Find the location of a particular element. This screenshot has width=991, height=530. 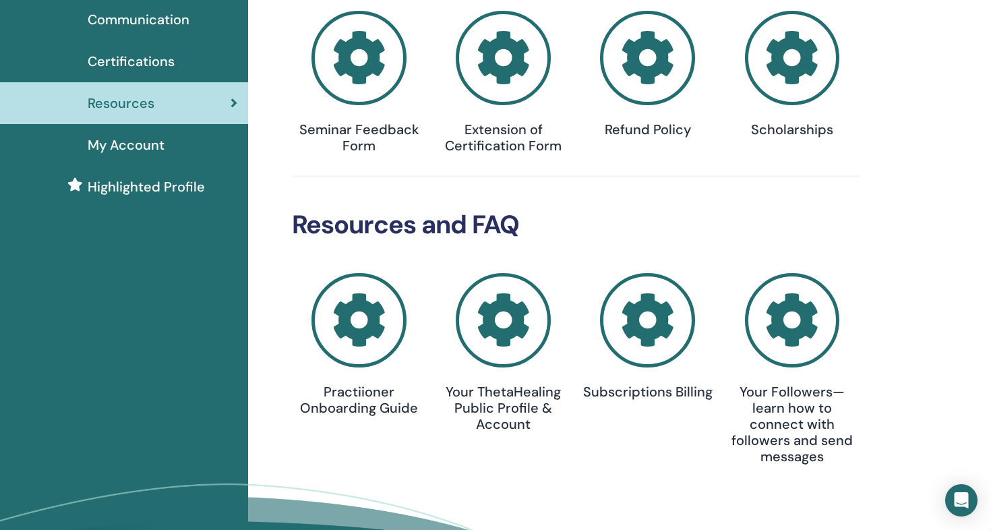

a: Refund Policy is located at coordinates (648, 74).